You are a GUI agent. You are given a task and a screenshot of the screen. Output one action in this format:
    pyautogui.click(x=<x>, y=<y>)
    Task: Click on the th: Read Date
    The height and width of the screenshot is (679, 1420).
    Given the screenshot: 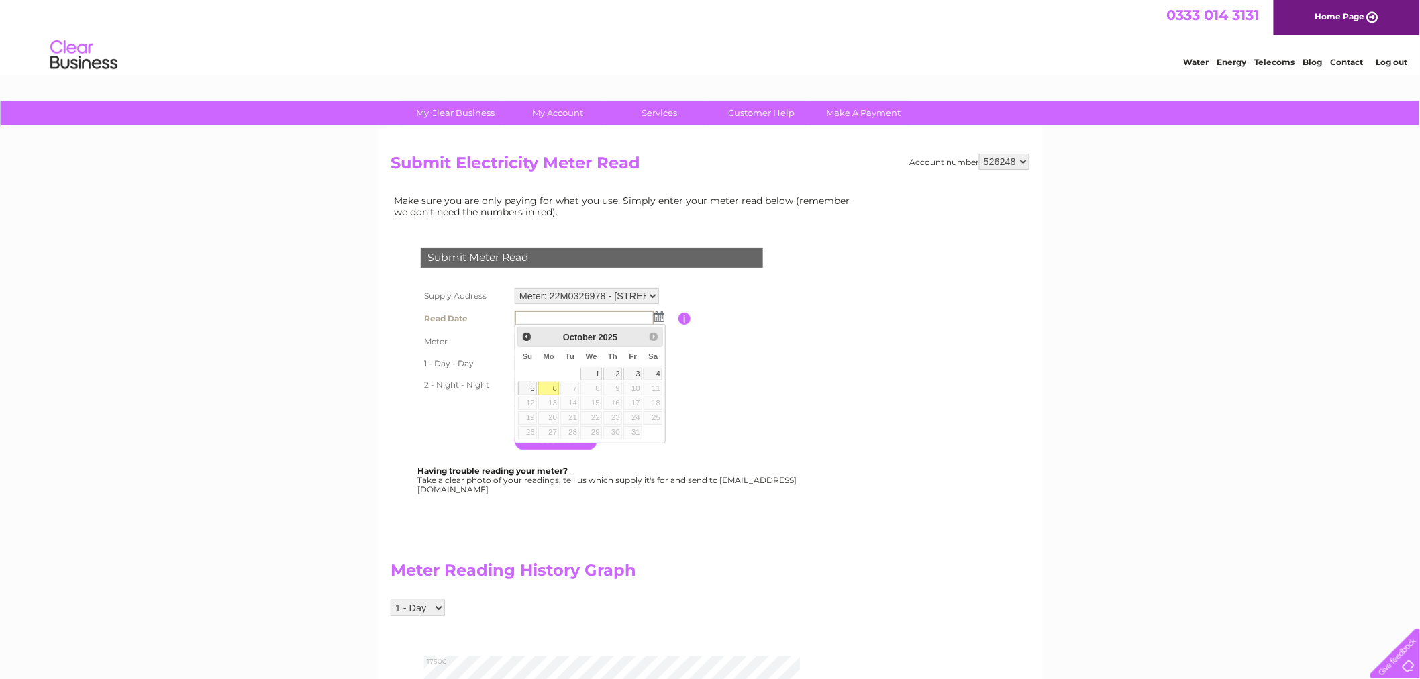 What is the action you would take?
    pyautogui.click(x=464, y=319)
    